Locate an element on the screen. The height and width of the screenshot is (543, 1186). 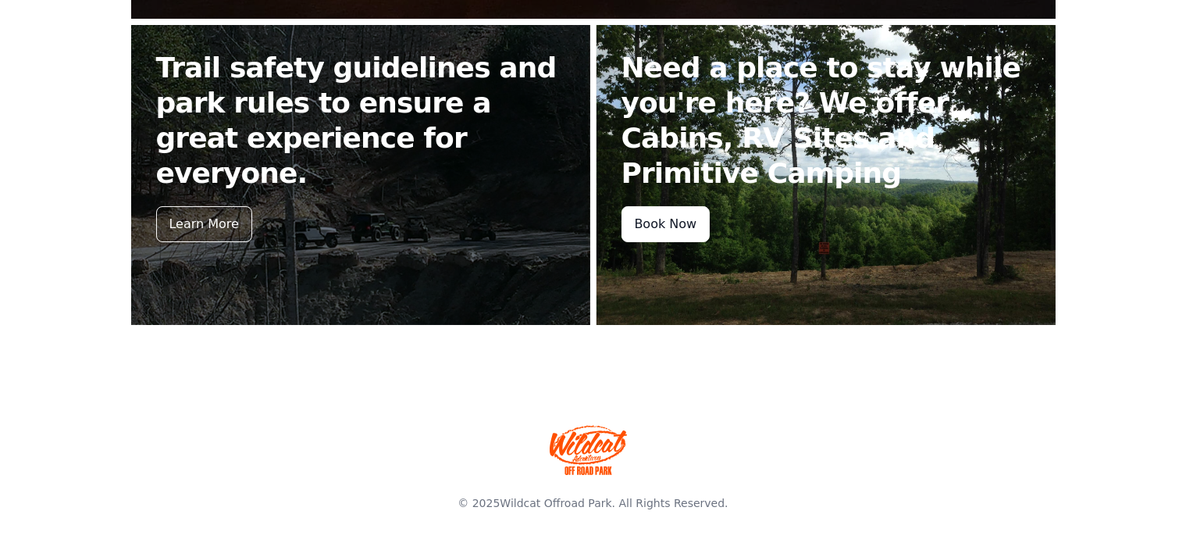
a: Trail safety guidelines and park rules to ensure a great experience for everyone. Learn More is located at coordinates (361, 175).